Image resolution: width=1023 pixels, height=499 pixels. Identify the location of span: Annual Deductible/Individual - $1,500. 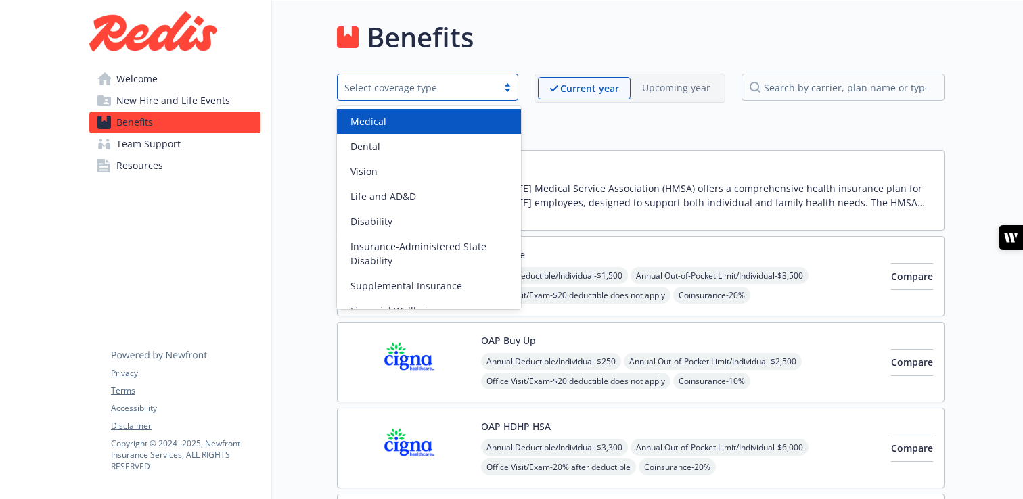
(554, 275).